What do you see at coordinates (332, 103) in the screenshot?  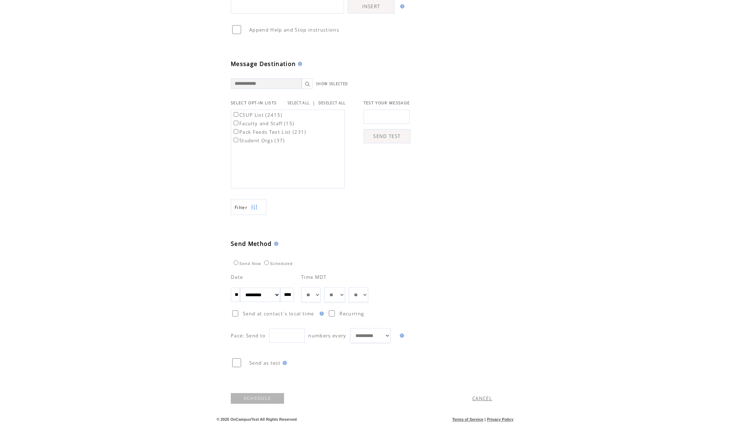 I see `a: DESELECT ALL` at bounding box center [332, 103].